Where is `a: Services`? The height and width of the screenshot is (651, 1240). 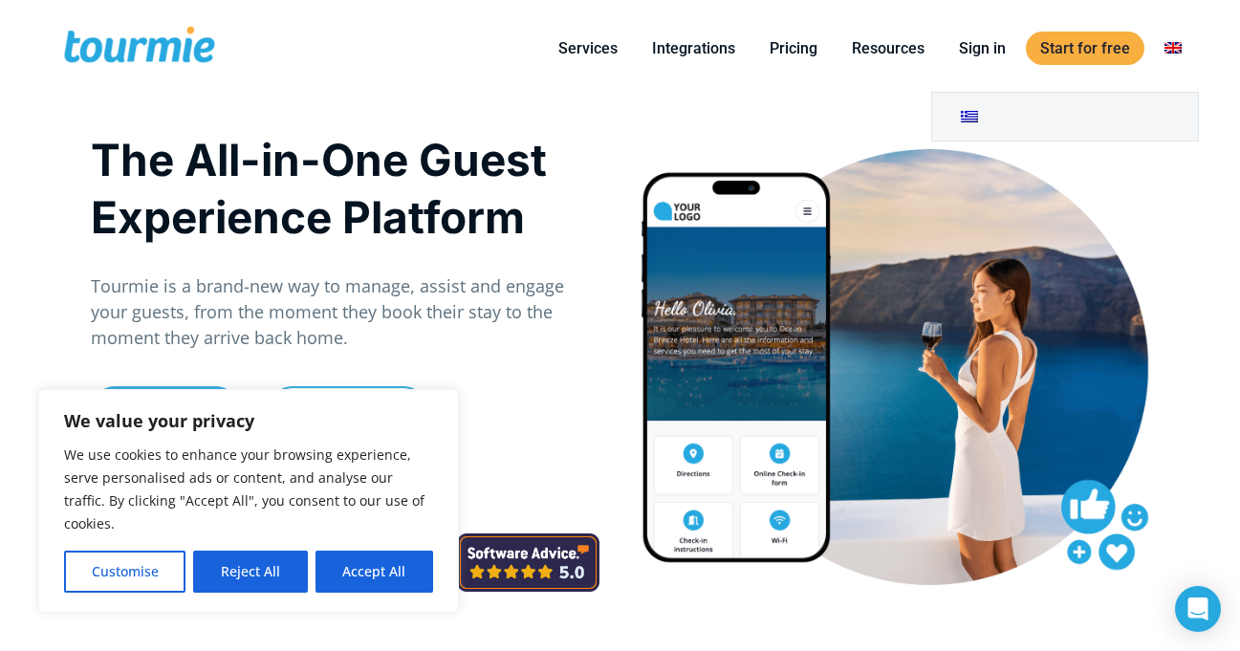 a: Services is located at coordinates (588, 48).